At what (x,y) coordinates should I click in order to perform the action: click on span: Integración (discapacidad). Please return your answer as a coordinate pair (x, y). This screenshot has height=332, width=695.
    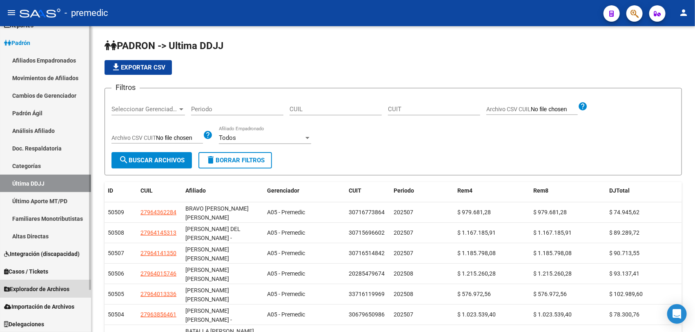
    Looking at the image, I should click on (42, 254).